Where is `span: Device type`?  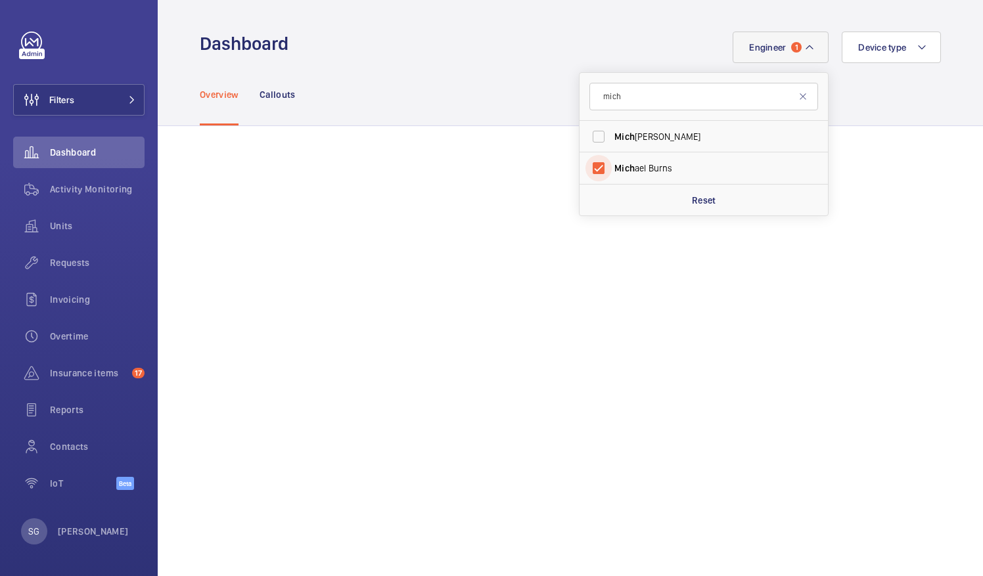
span: Device type is located at coordinates (882, 47).